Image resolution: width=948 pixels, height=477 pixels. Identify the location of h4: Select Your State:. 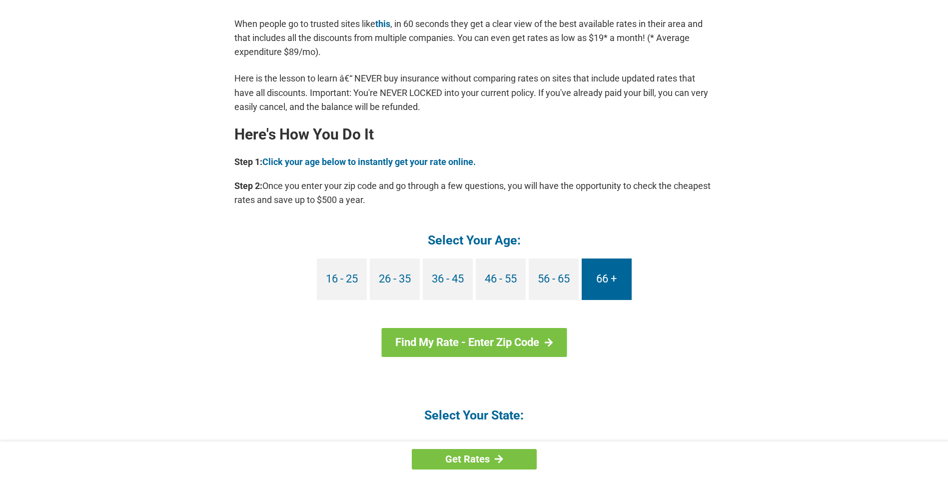
(474, 415).